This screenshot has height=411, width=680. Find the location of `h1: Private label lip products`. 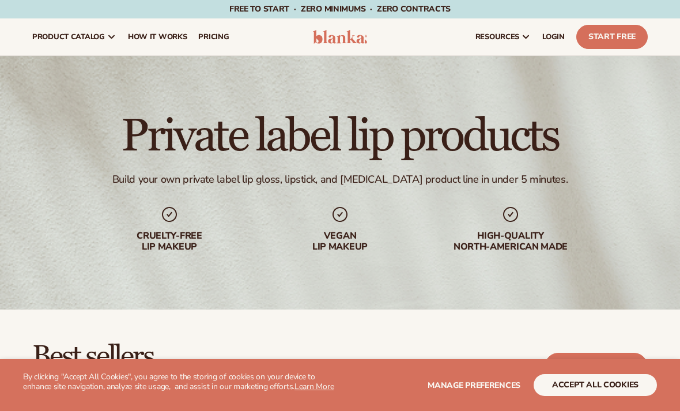

h1: Private label lip products is located at coordinates (339, 136).